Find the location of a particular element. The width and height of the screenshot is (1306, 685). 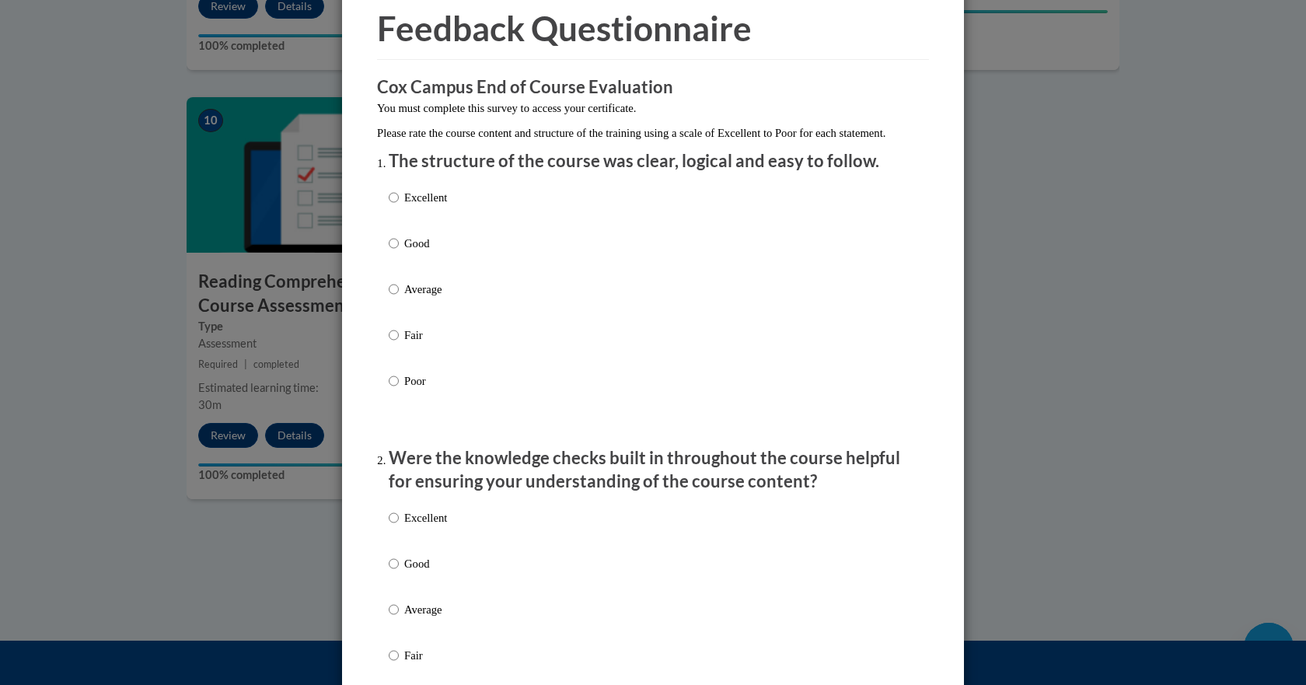

p: The structure of the course was clear, logical and easy to follow. is located at coordinates (653, 161).